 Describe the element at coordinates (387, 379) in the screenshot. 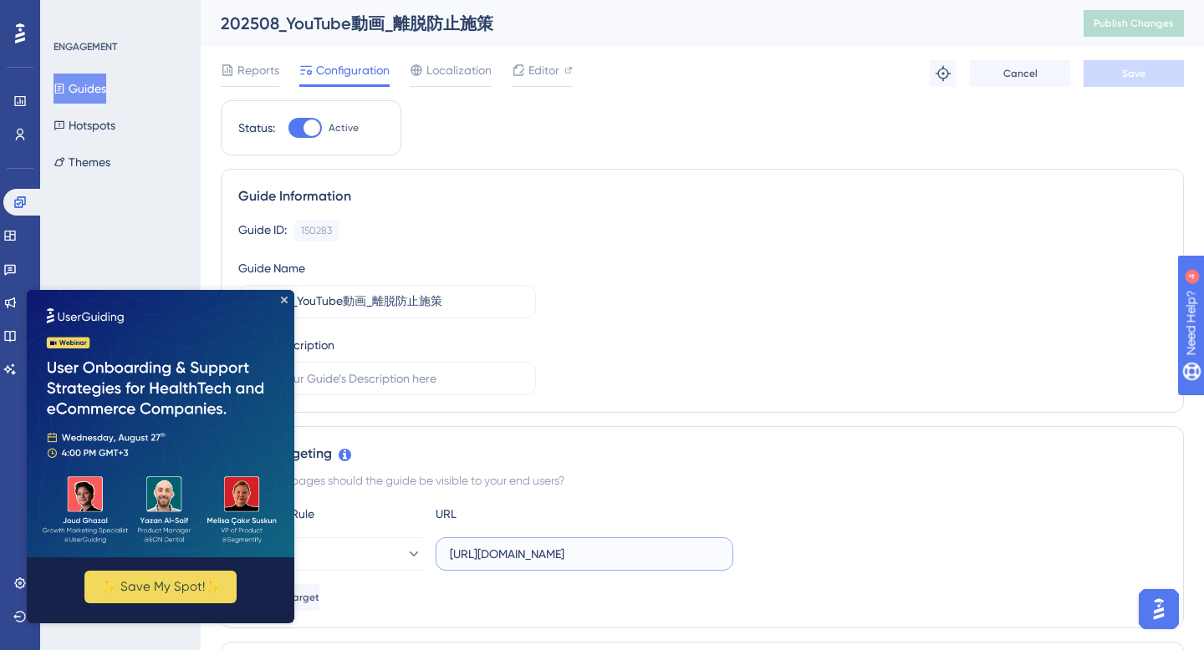

I see `input: Type your Guide’s Description here` at that location.